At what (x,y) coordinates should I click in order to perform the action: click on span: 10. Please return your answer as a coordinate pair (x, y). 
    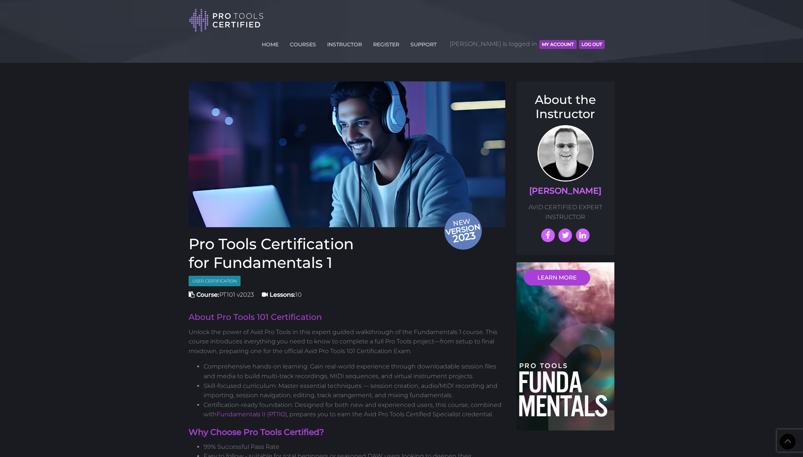
    Looking at the image, I should click on (281, 294).